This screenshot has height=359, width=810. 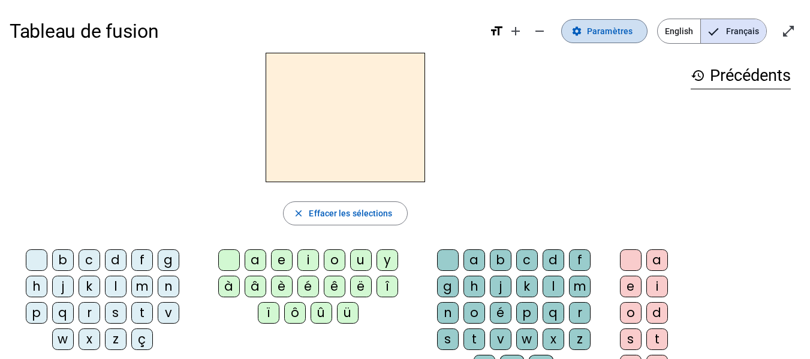 I want to click on button: Effacer les sélections, so click(x=345, y=214).